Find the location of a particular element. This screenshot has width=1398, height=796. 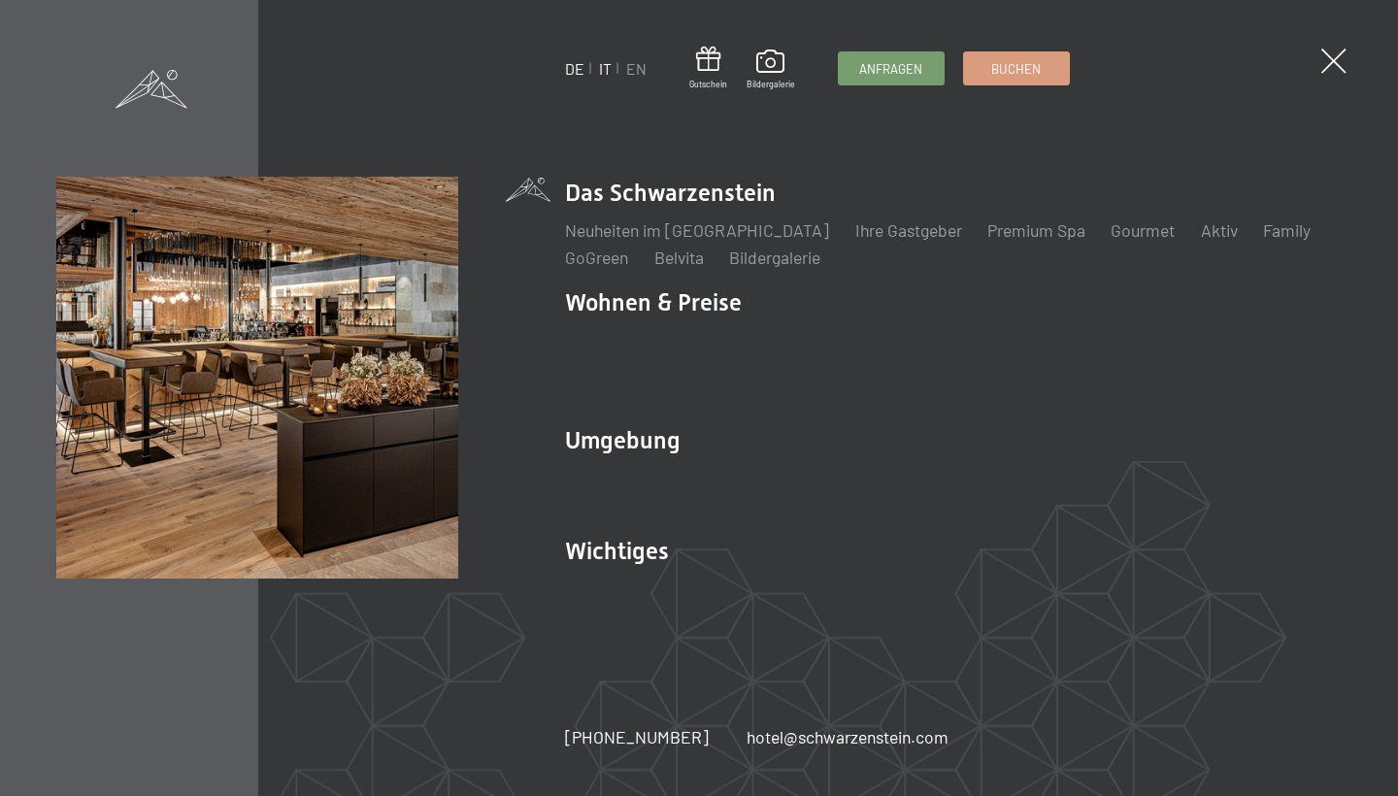

span: Buchen is located at coordinates (1015, 69).